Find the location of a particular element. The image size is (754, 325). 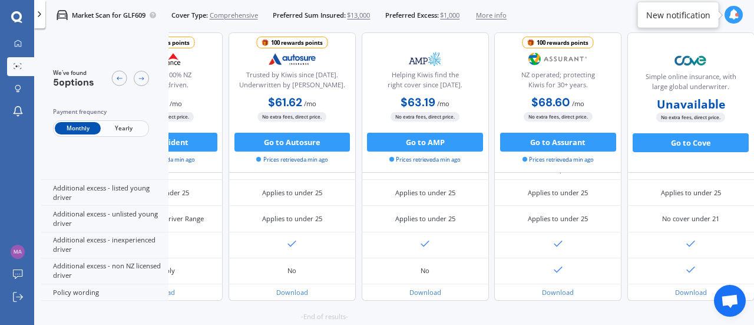

b: $61.62 is located at coordinates (285, 102).